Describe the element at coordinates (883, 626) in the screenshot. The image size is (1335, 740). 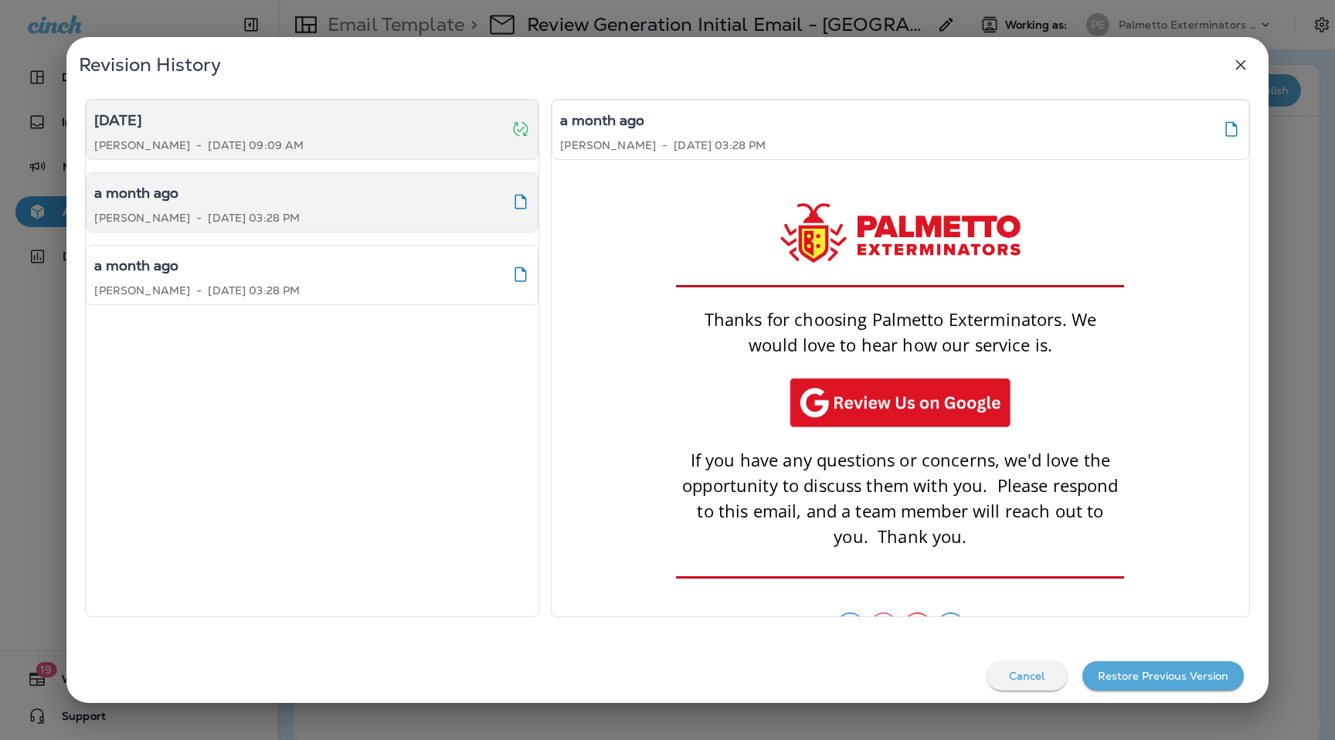
I see `img: Instagram` at that location.